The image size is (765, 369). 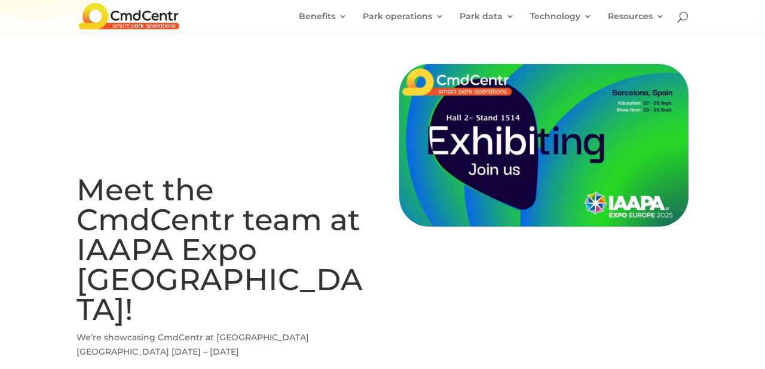 What do you see at coordinates (487, 22) in the screenshot?
I see `a: Park data` at bounding box center [487, 22].